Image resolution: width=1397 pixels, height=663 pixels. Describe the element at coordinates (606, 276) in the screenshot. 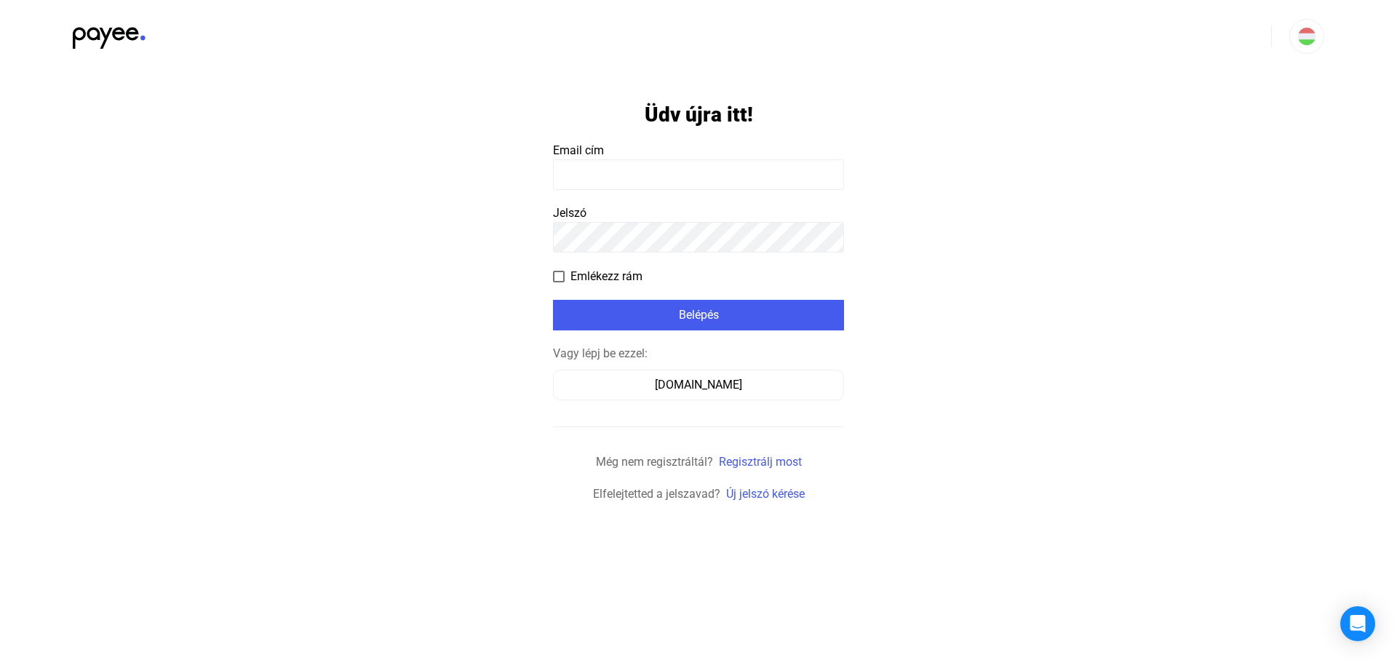

I see `span: Emlékezz rám` at that location.